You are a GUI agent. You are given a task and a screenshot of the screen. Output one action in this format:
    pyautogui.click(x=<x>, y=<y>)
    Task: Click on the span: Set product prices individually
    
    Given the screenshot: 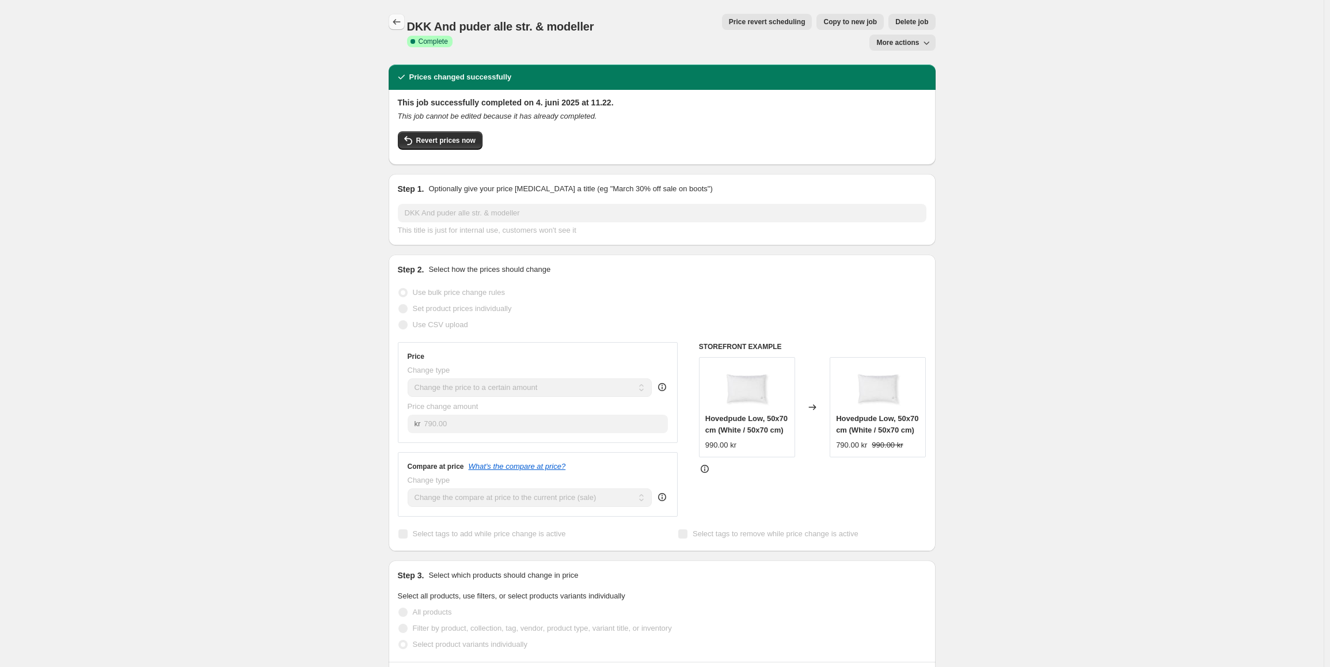 What is the action you would take?
    pyautogui.click(x=462, y=308)
    